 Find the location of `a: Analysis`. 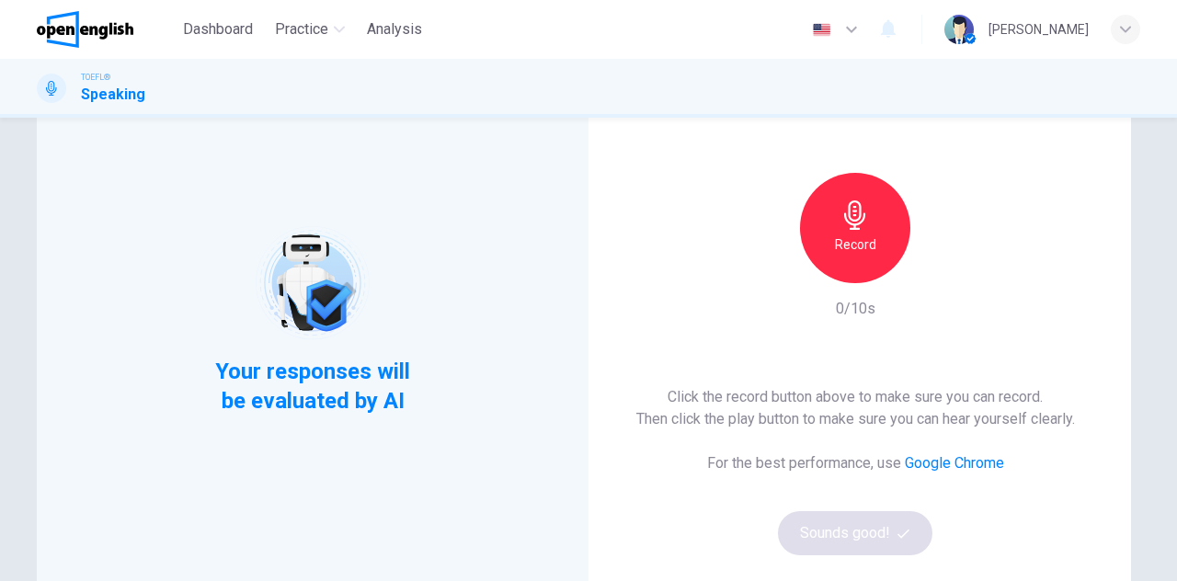

a: Analysis is located at coordinates (395, 29).